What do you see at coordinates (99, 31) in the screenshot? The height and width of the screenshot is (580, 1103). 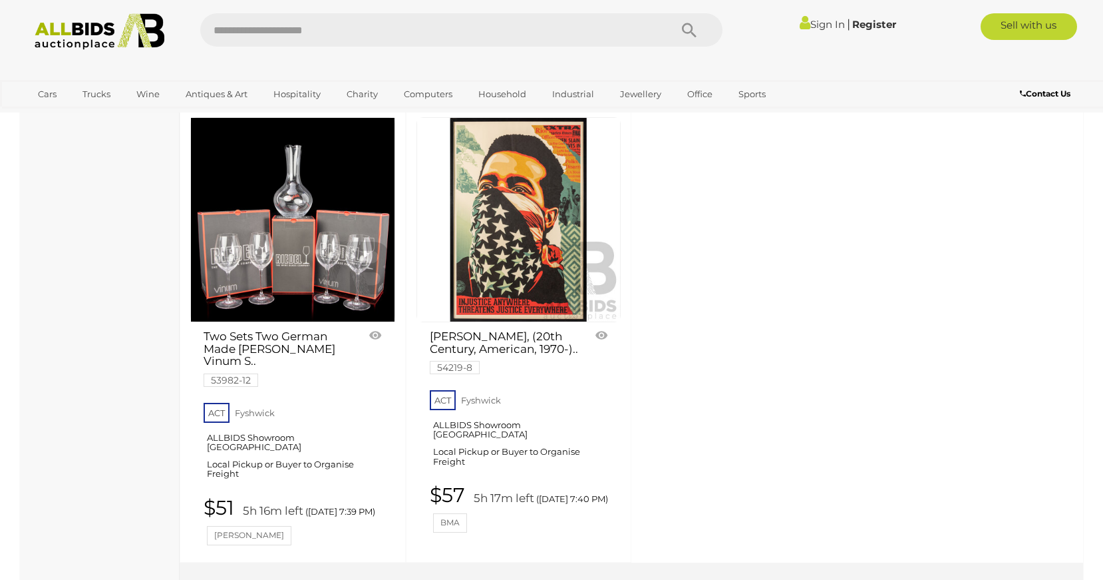 I see `img: Allbids.com.au` at bounding box center [99, 31].